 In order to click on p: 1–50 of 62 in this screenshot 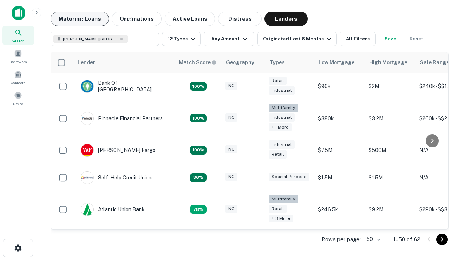, I will do `click(407, 240)`.